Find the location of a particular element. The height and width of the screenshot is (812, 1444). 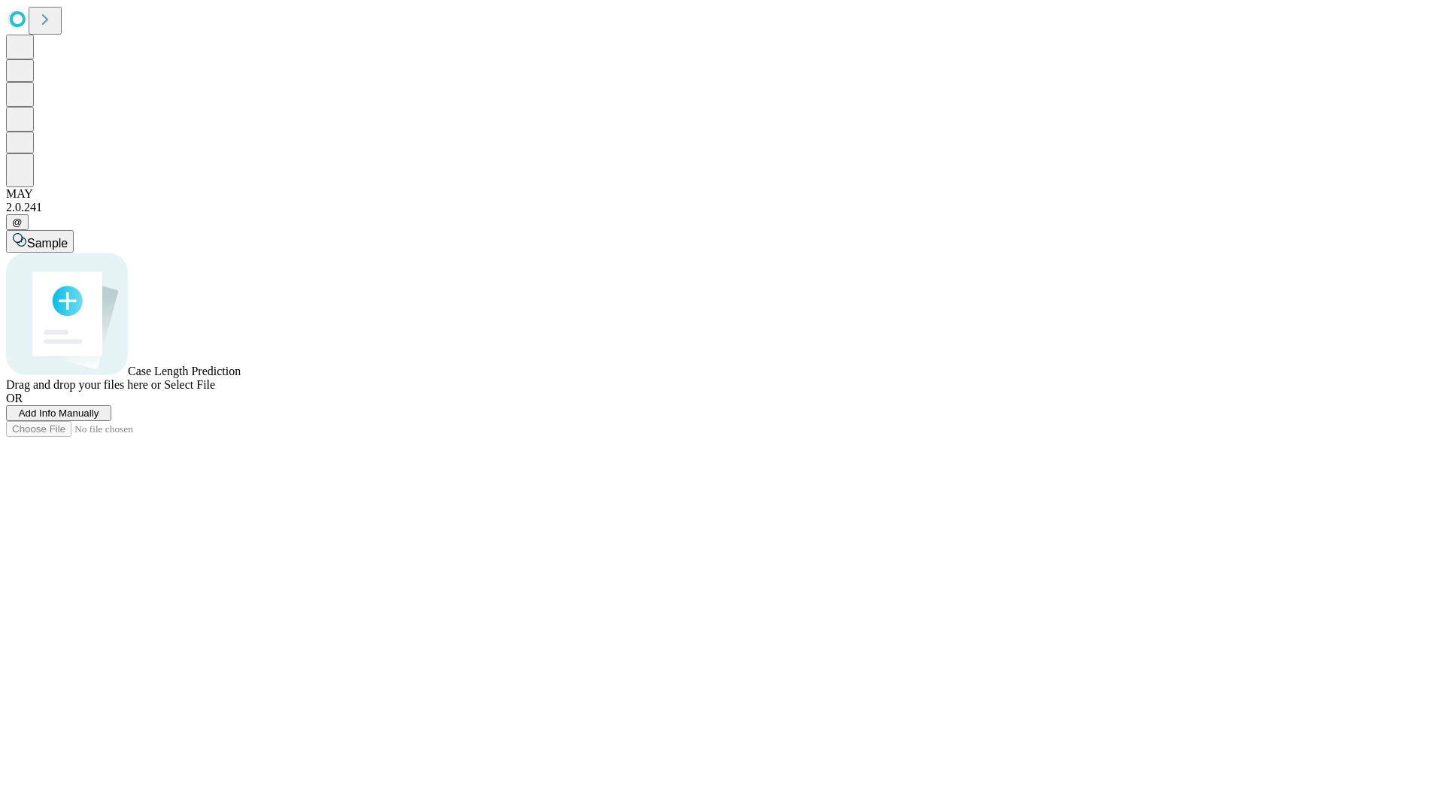

button: Sample is located at coordinates (40, 241).